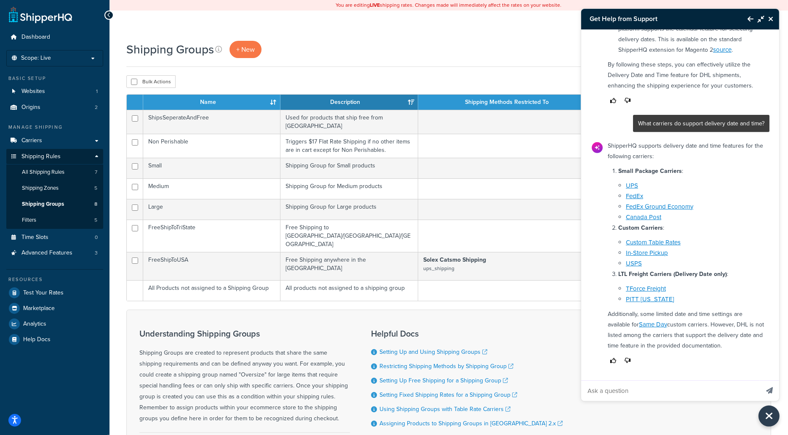  Describe the element at coordinates (37, 340) in the screenshot. I see `span: Help Docs` at that location.